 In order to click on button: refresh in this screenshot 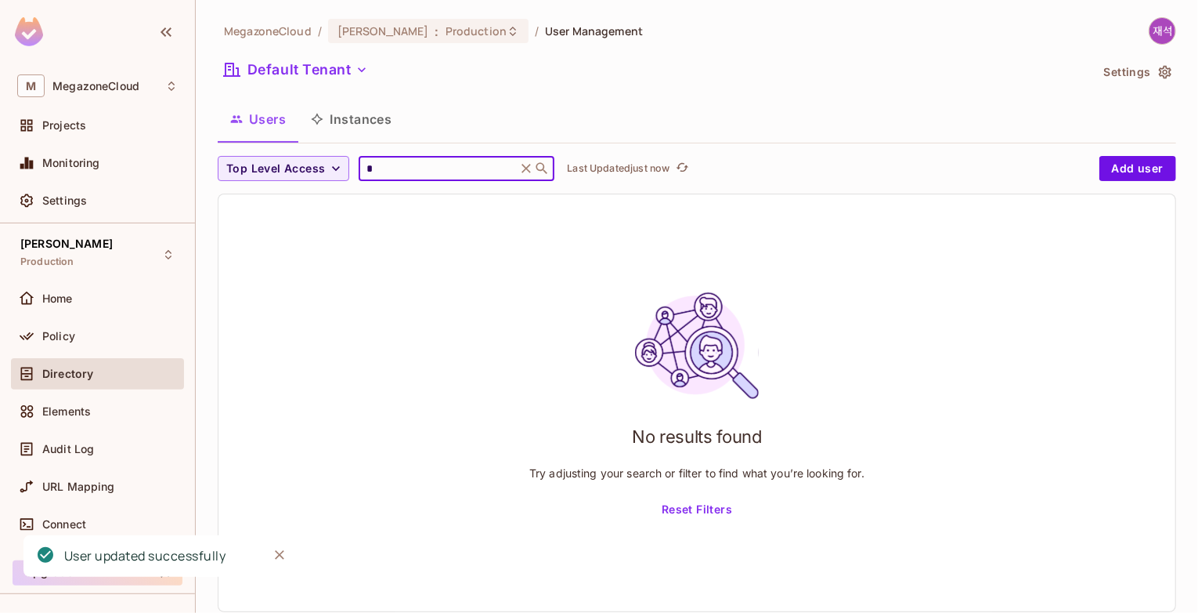, I will do `click(682, 168)`.